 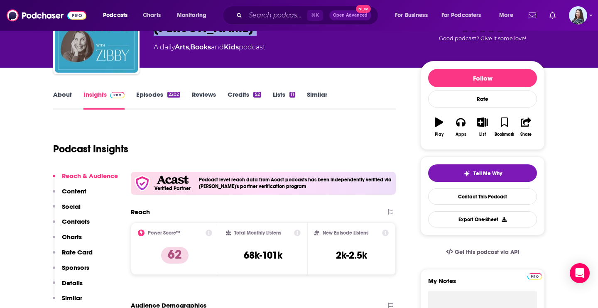 I want to click on a: Lists11, so click(x=284, y=100).